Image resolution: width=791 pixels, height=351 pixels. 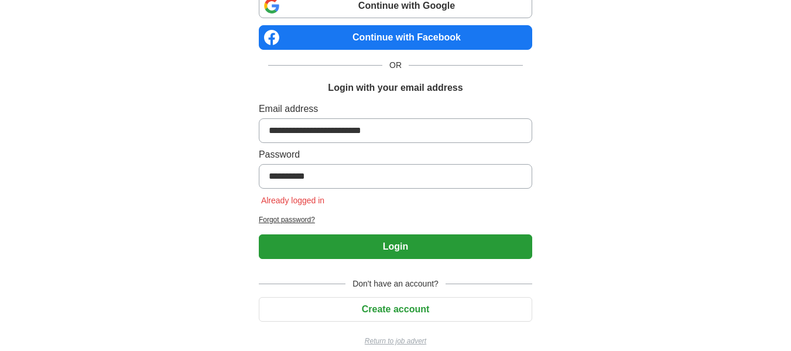 I want to click on button: Login, so click(x=395, y=246).